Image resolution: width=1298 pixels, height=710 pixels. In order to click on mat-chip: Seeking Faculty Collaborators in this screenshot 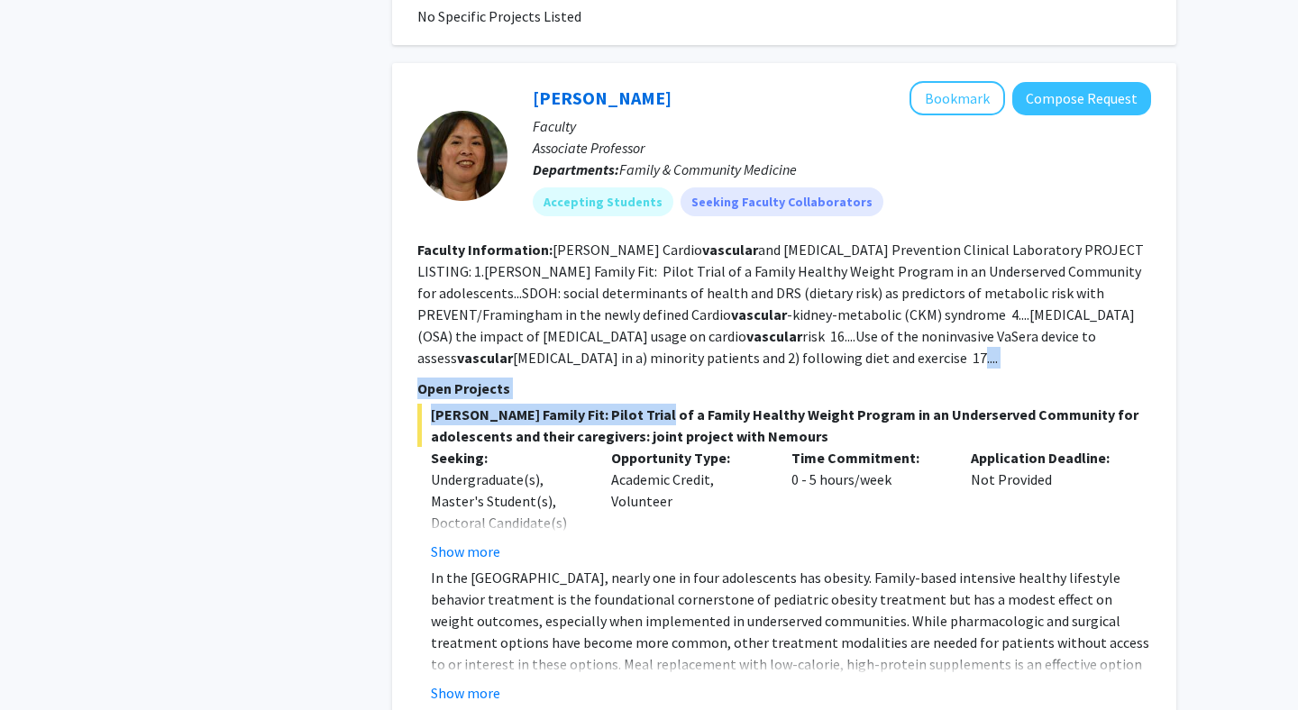, I will do `click(782, 202)`.